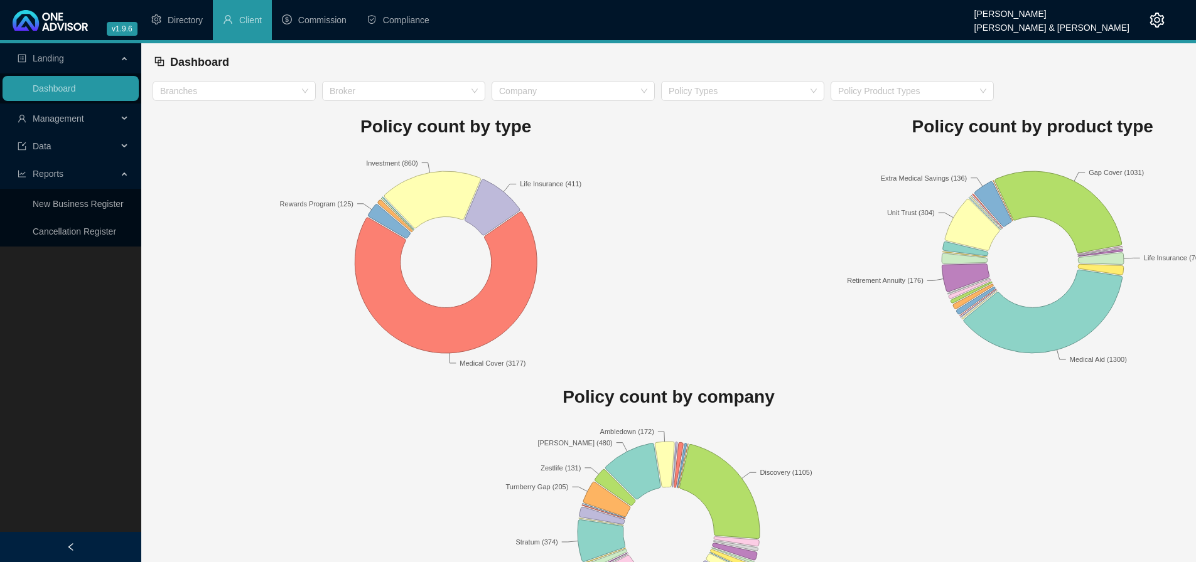 The width and height of the screenshot is (1196, 562). I want to click on span: line-chart, so click(22, 174).